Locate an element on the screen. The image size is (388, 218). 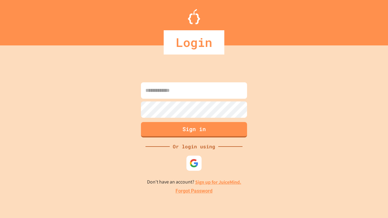
p: Don't have an account? is located at coordinates (194, 182).